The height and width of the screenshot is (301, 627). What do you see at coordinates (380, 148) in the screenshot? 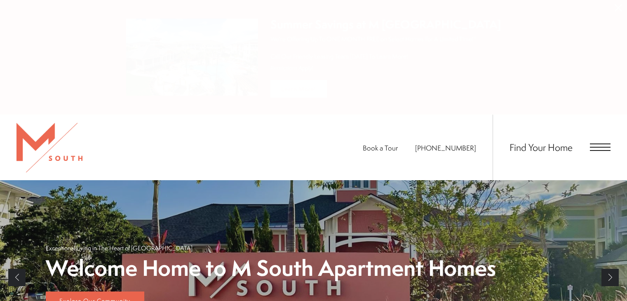
I see `a: Book a Tour` at bounding box center [380, 148].